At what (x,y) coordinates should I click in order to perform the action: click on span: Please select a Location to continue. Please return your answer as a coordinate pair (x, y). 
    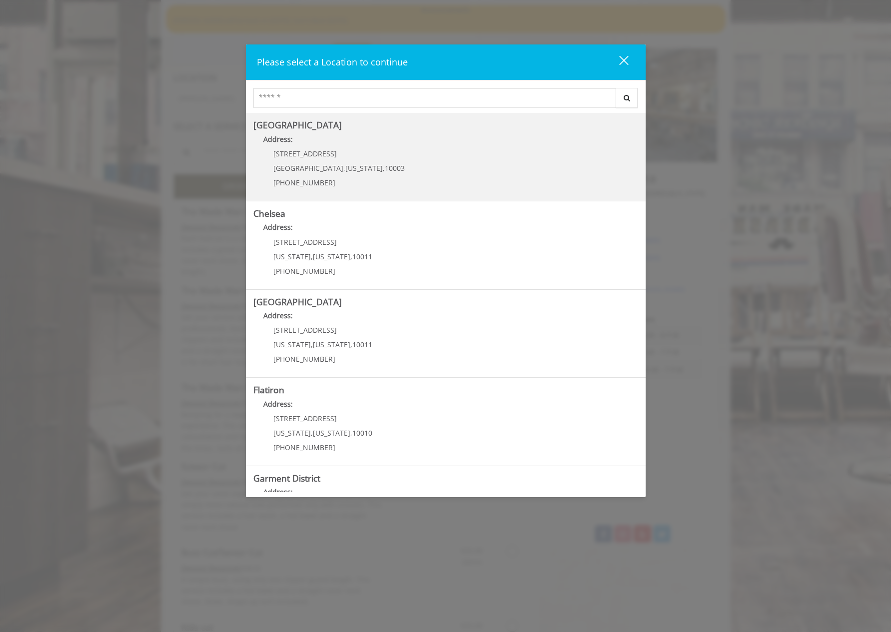
    Looking at the image, I should click on (332, 62).